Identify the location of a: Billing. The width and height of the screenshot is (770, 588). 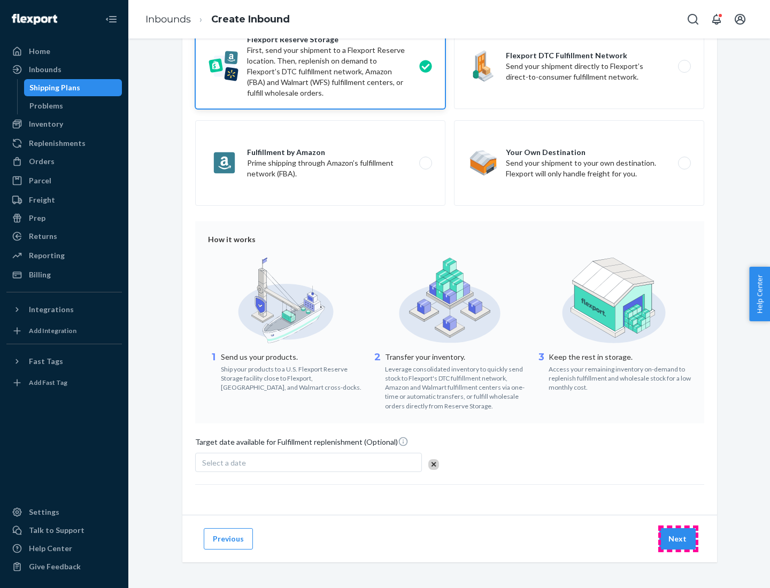
(64, 275).